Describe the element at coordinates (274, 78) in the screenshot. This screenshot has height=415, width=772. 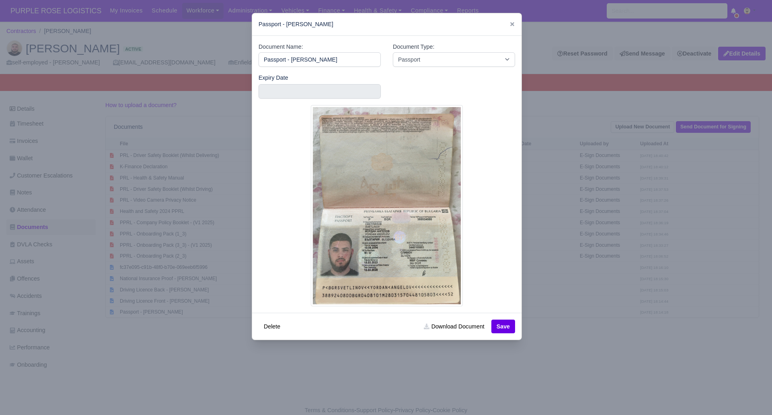
I see `label: Expiry Date` at that location.